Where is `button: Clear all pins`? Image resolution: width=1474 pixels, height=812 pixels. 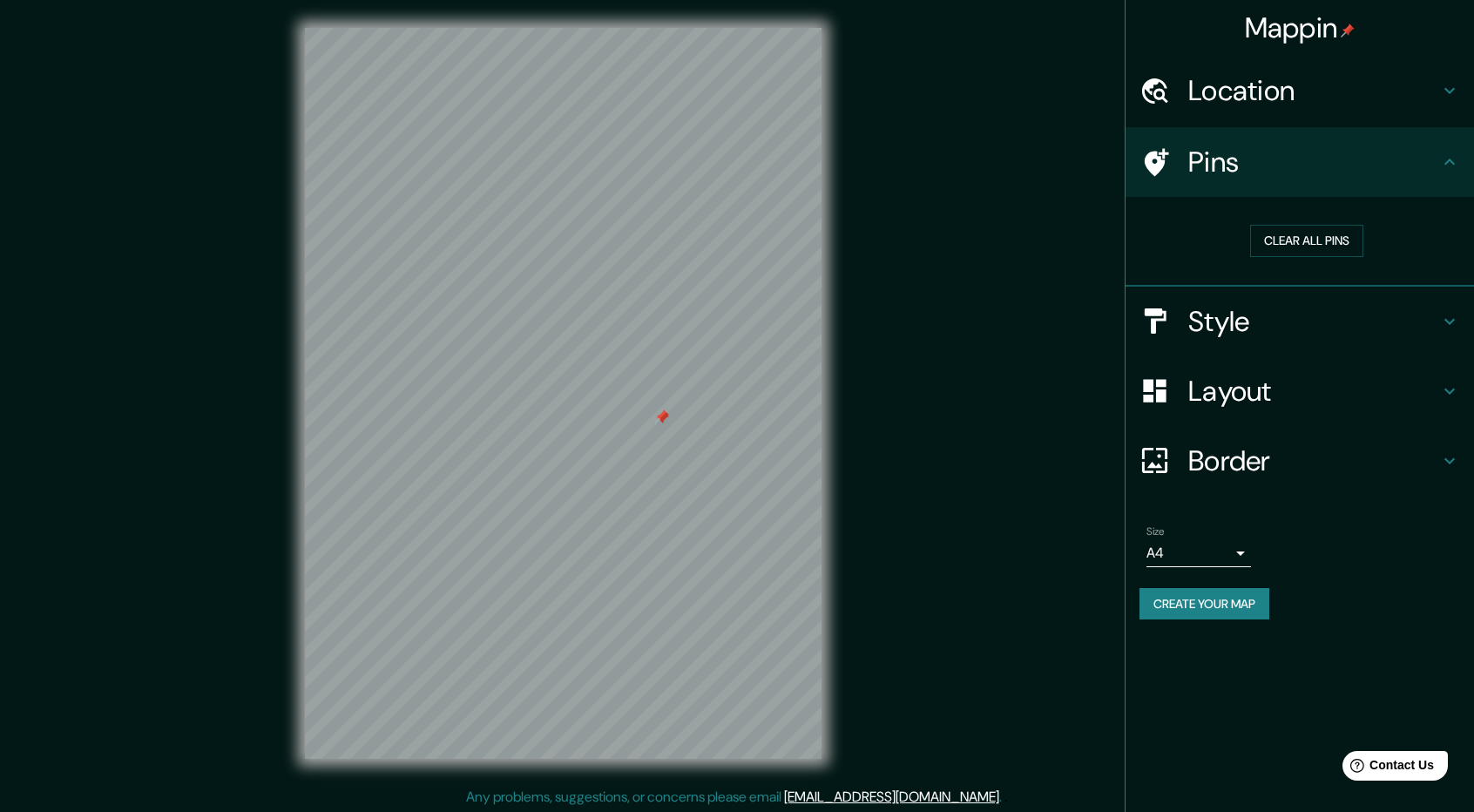
button: Clear all pins is located at coordinates (1307, 241).